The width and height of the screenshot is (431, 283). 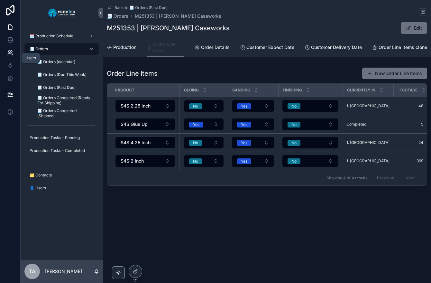 What do you see at coordinates (66, 100) in the screenshot?
I see `a: 🧾 Orders Completed (Ready For Shipping)` at bounding box center [66, 100].